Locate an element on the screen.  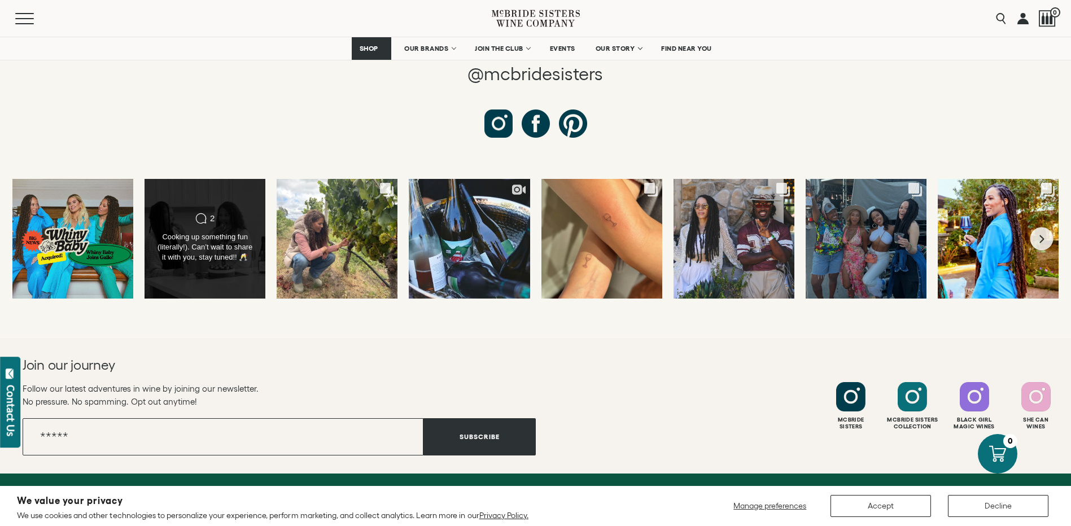
a: Follow McBride Sisters Collection on Instagram Mcbride SistersCollection is located at coordinates (912, 406).